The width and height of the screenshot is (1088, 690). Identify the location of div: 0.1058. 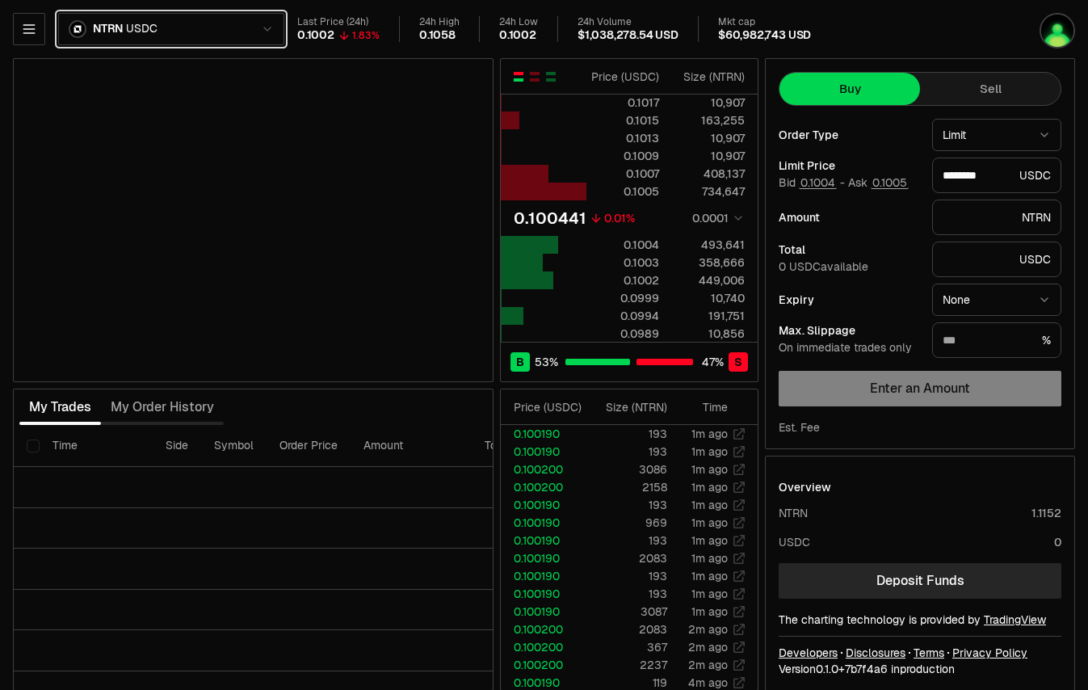
(437, 36).